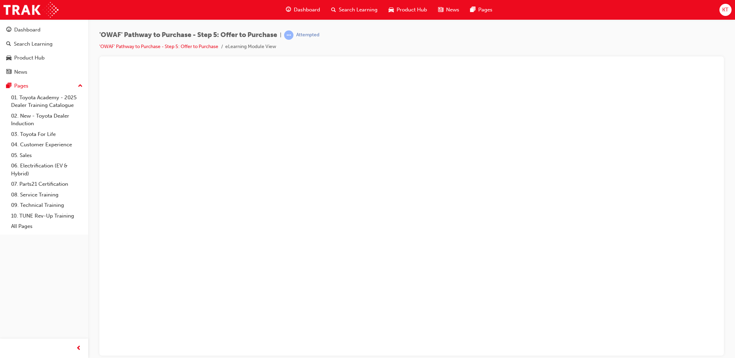 The image size is (735, 358). I want to click on div: Dashboard, so click(27, 30).